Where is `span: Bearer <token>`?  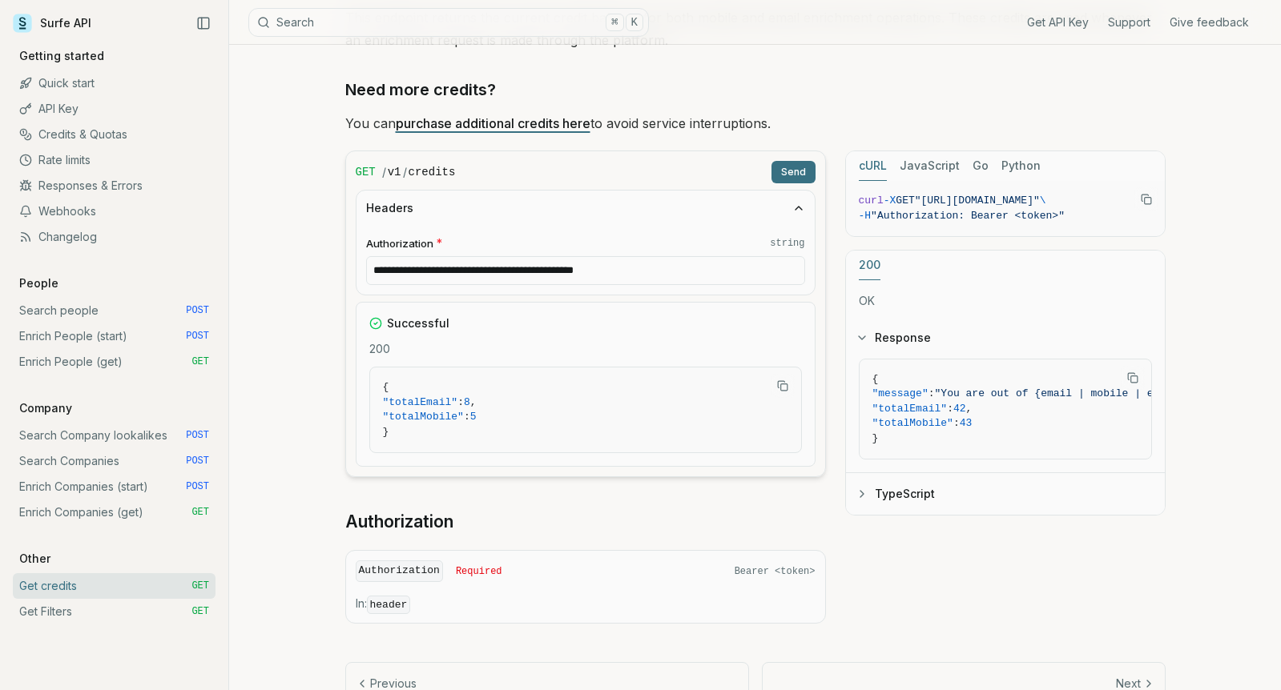 span: Bearer <token> is located at coordinates (774, 572).